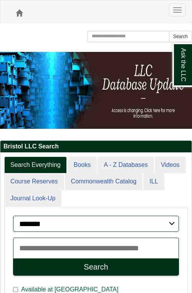 This screenshot has width=192, height=293. What do you see at coordinates (35, 165) in the screenshot?
I see `a: Search Everything` at bounding box center [35, 165].